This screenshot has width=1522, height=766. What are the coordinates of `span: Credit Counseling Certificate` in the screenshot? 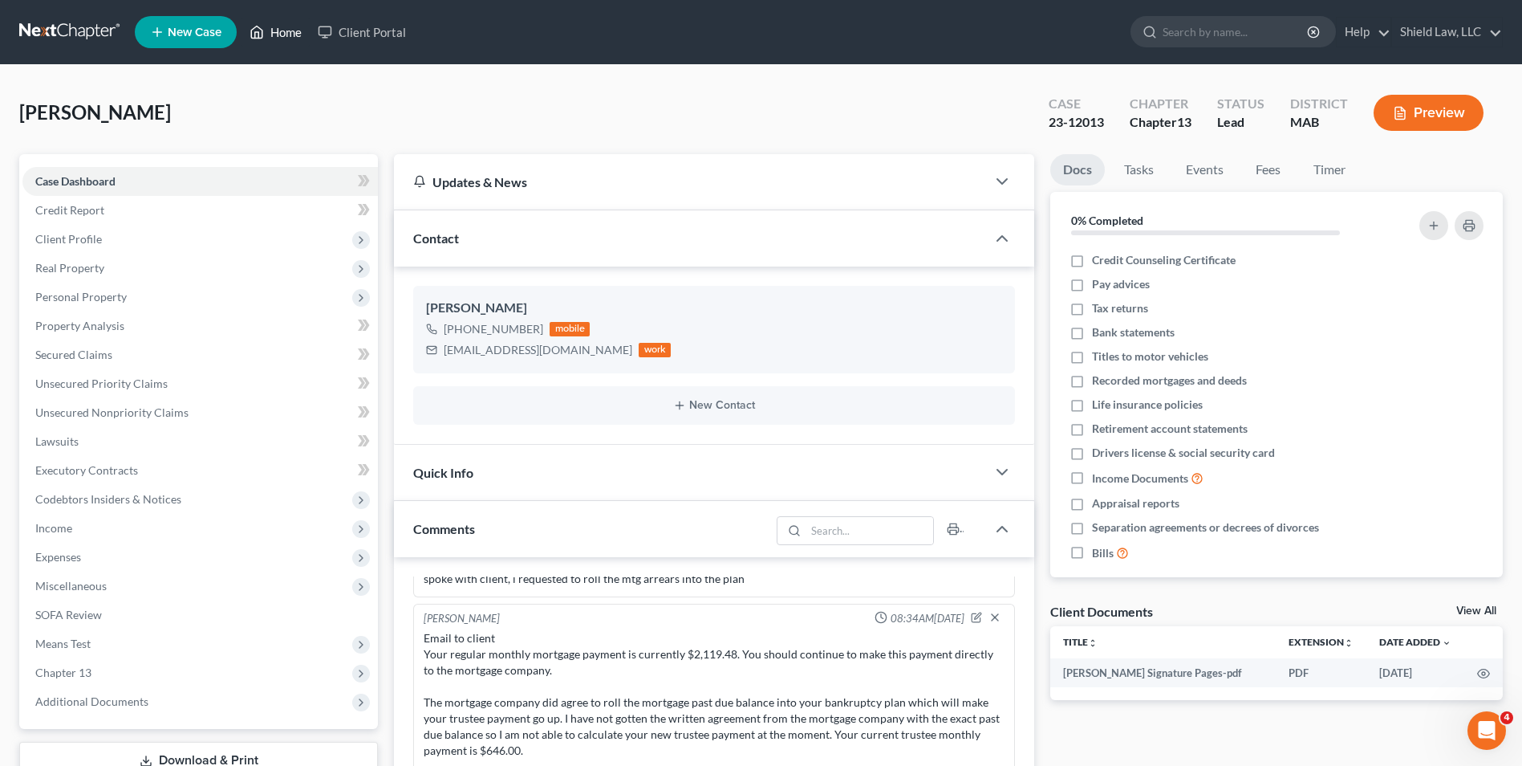 It's located at (1164, 260).